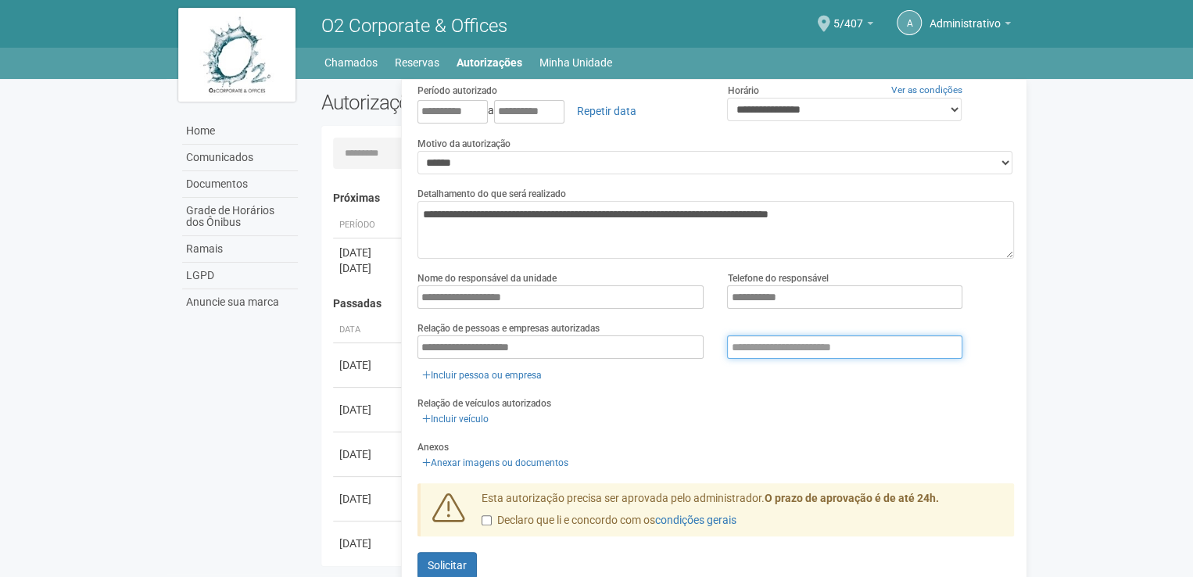 The image size is (1193, 577). What do you see at coordinates (351, 63) in the screenshot?
I see `a: Chamados` at bounding box center [351, 63].